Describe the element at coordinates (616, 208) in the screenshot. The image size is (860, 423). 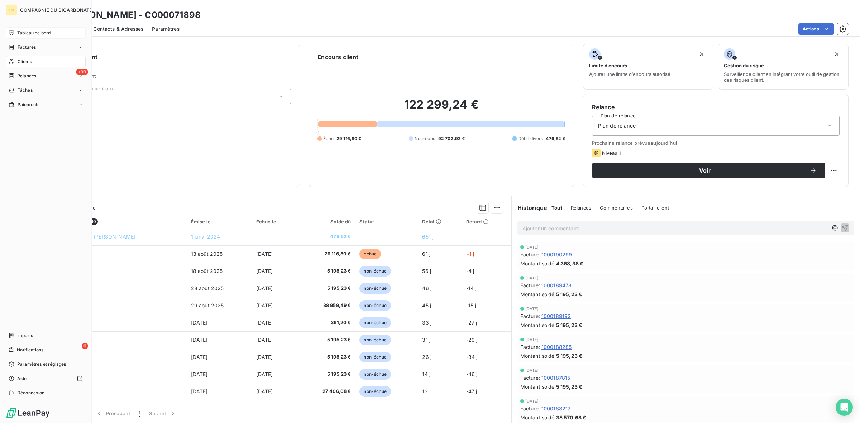
I see `span: Commentaires` at that location.